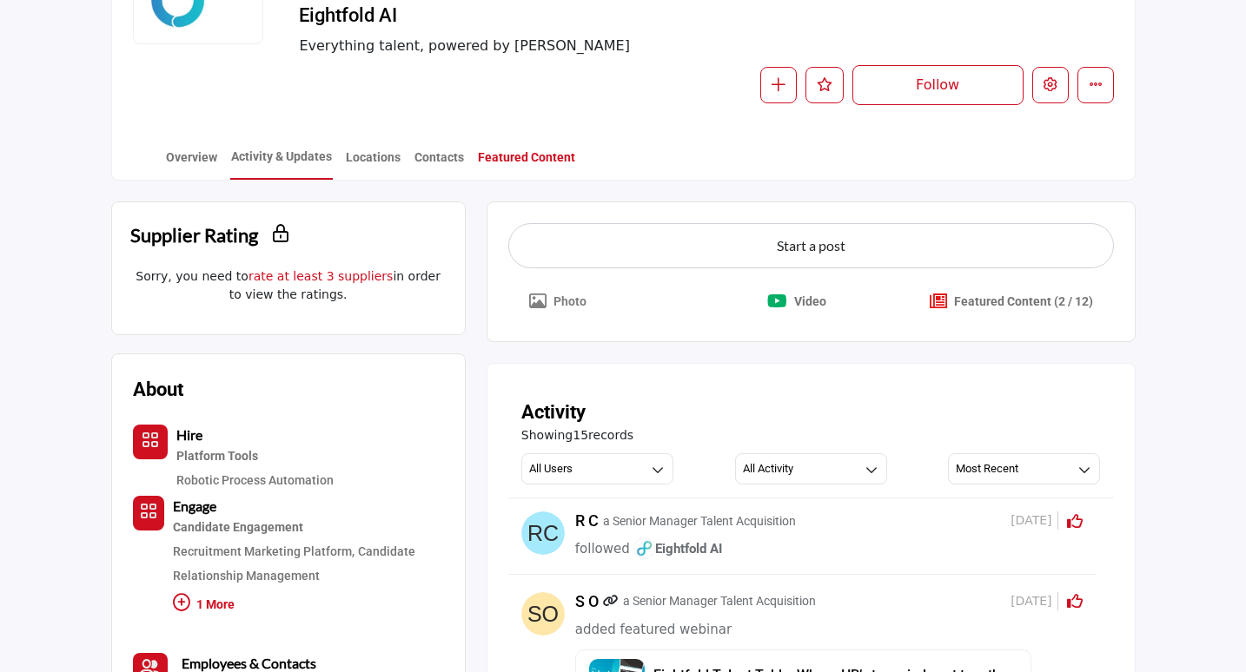 Image resolution: width=1246 pixels, height=672 pixels. What do you see at coordinates (195, 507) in the screenshot?
I see `a: Engage` at bounding box center [195, 507].